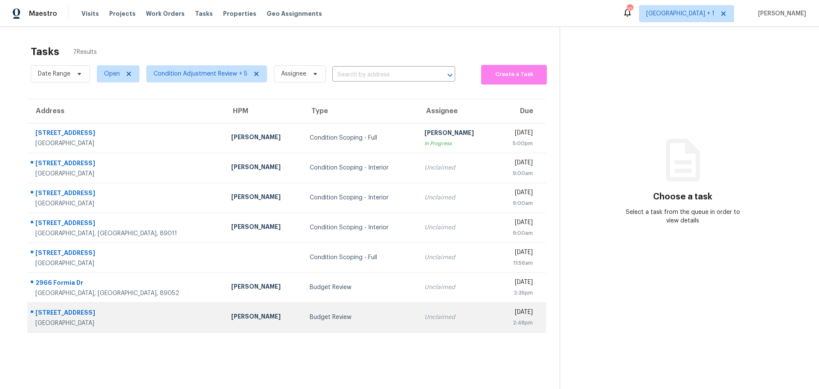 Image resolution: width=819 pixels, height=389 pixels. What do you see at coordinates (360, 111) in the screenshot?
I see `th: Type` at bounding box center [360, 111].